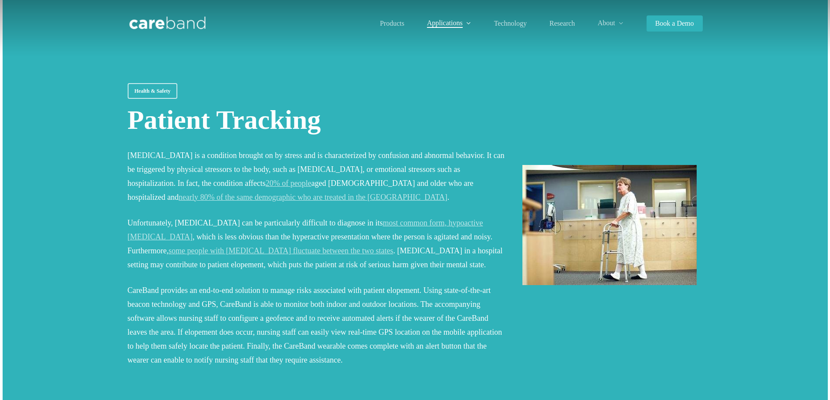  What do you see at coordinates (674, 23) in the screenshot?
I see `span: Book a Demo` at bounding box center [674, 23].